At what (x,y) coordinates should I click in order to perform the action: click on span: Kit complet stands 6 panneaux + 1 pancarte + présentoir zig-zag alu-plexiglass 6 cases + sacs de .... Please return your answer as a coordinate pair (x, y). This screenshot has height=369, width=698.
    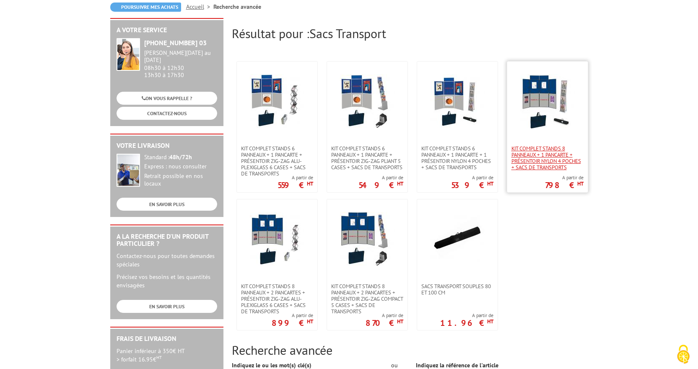
    Looking at the image, I should click on (277, 161).